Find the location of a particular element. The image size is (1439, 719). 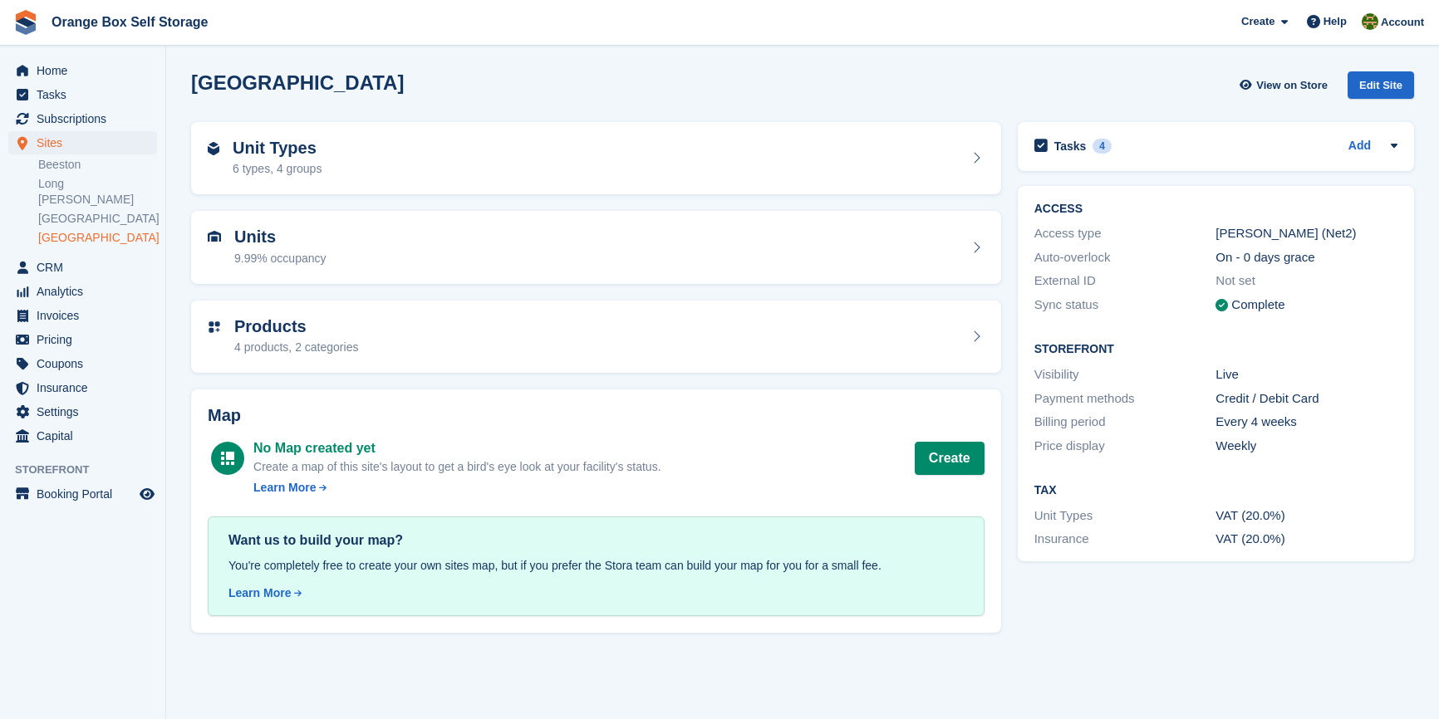

span: Home is located at coordinates (86, 71).